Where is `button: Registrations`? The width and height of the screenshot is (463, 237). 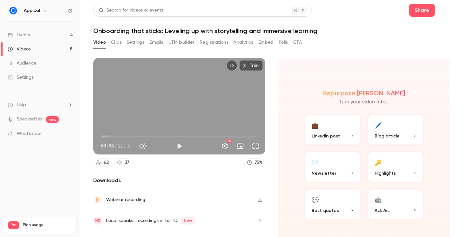 button: Registrations is located at coordinates (214, 42).